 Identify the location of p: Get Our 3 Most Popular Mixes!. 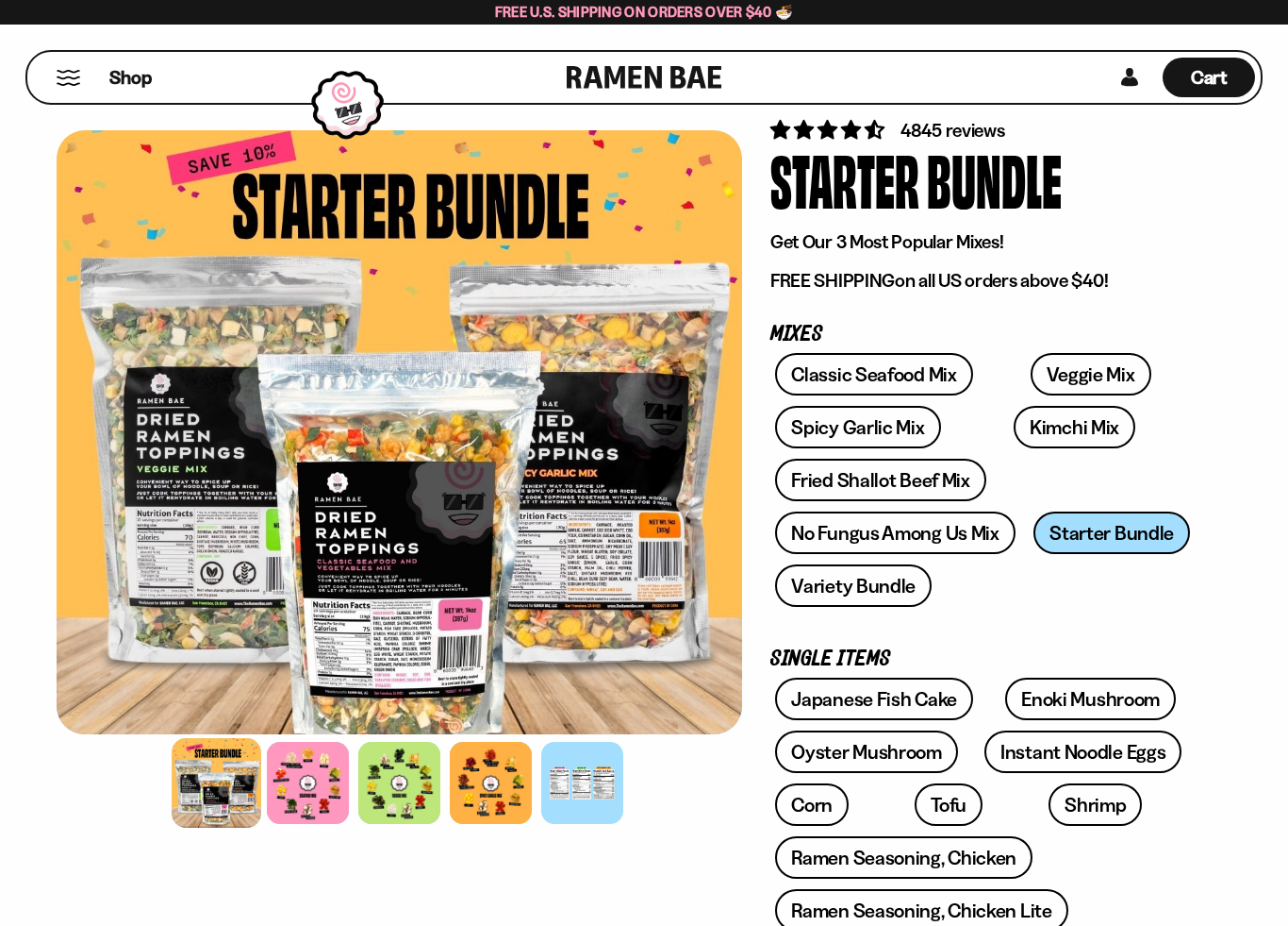
(987, 241).